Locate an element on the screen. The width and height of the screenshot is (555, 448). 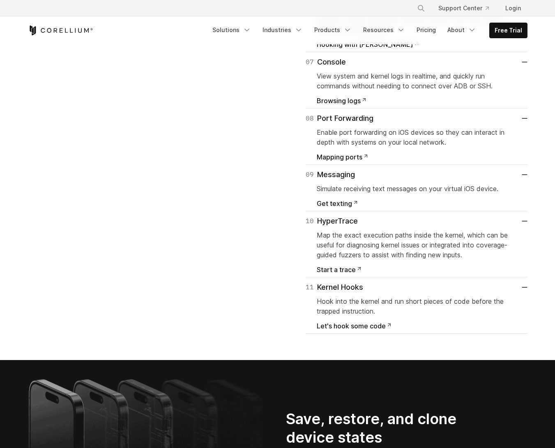
a: 08Port Forwarding is located at coordinates (417, 118).